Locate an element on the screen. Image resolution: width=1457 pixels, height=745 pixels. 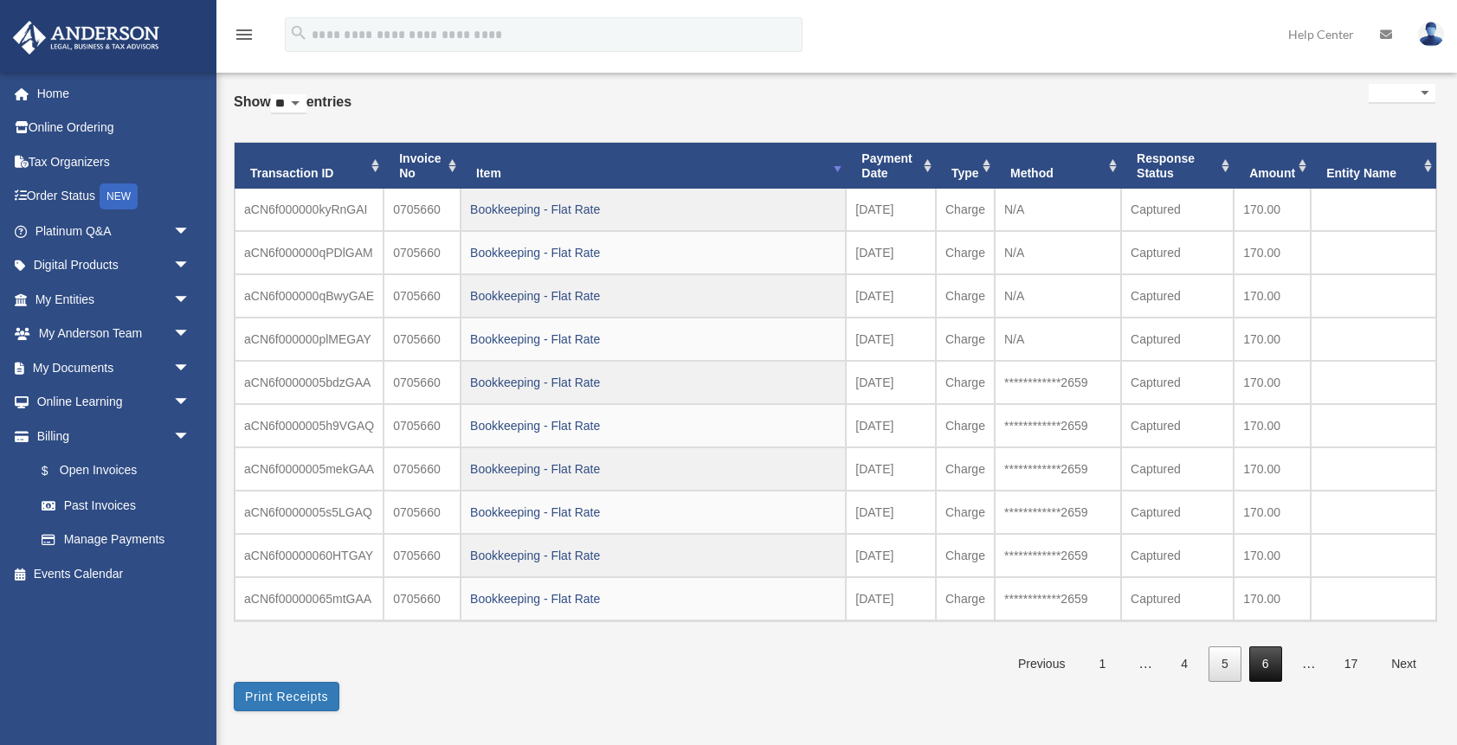
a: Billingarrow_drop_down is located at coordinates (114, 436).